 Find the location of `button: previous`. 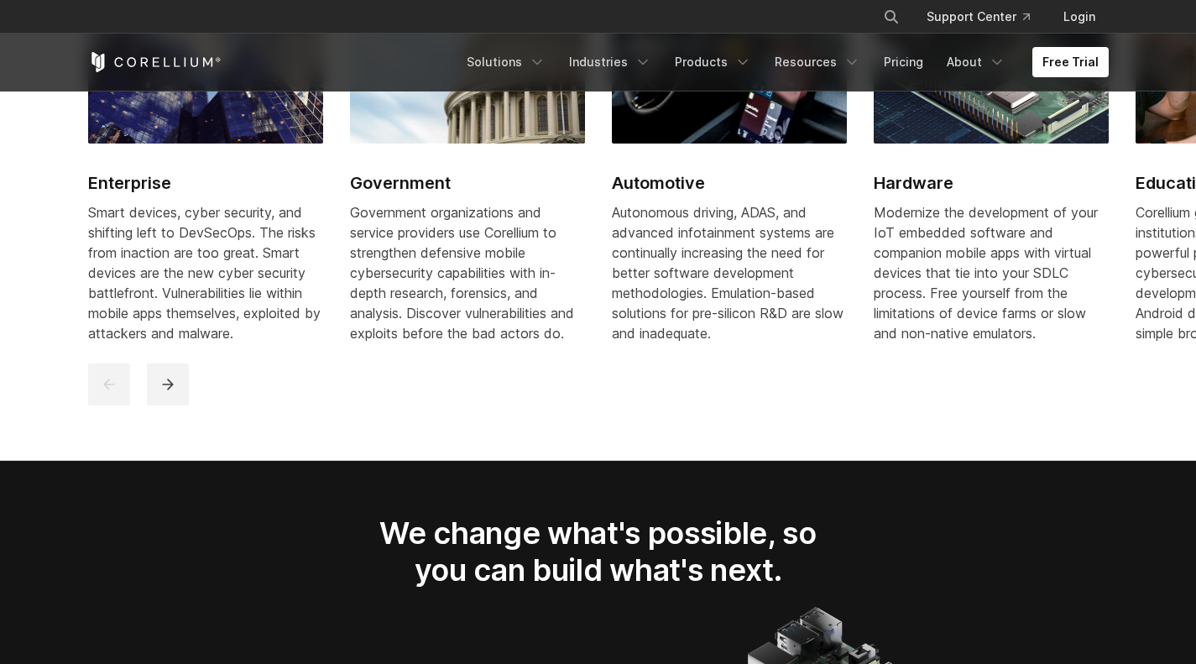

button: previous is located at coordinates (109, 384).